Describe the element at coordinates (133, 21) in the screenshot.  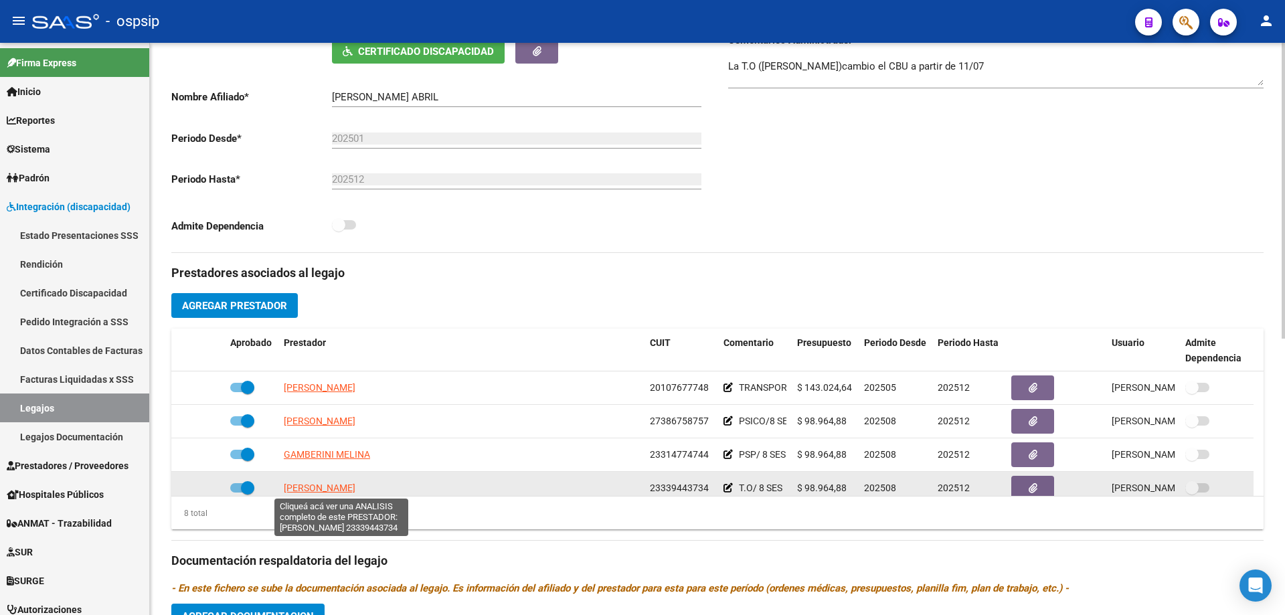
I see `span: - ospsip` at that location.